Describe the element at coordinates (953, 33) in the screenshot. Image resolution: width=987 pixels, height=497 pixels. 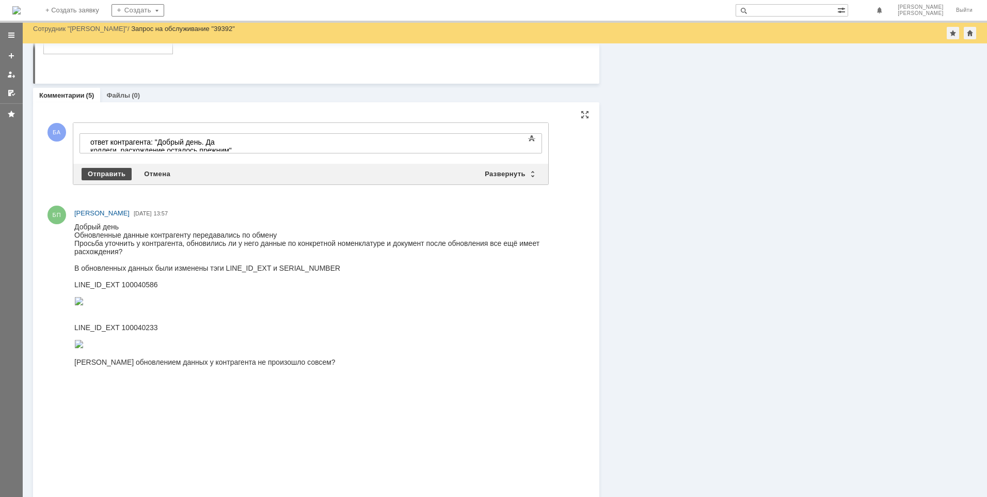
I see `div: Добавить в избранное` at that location.